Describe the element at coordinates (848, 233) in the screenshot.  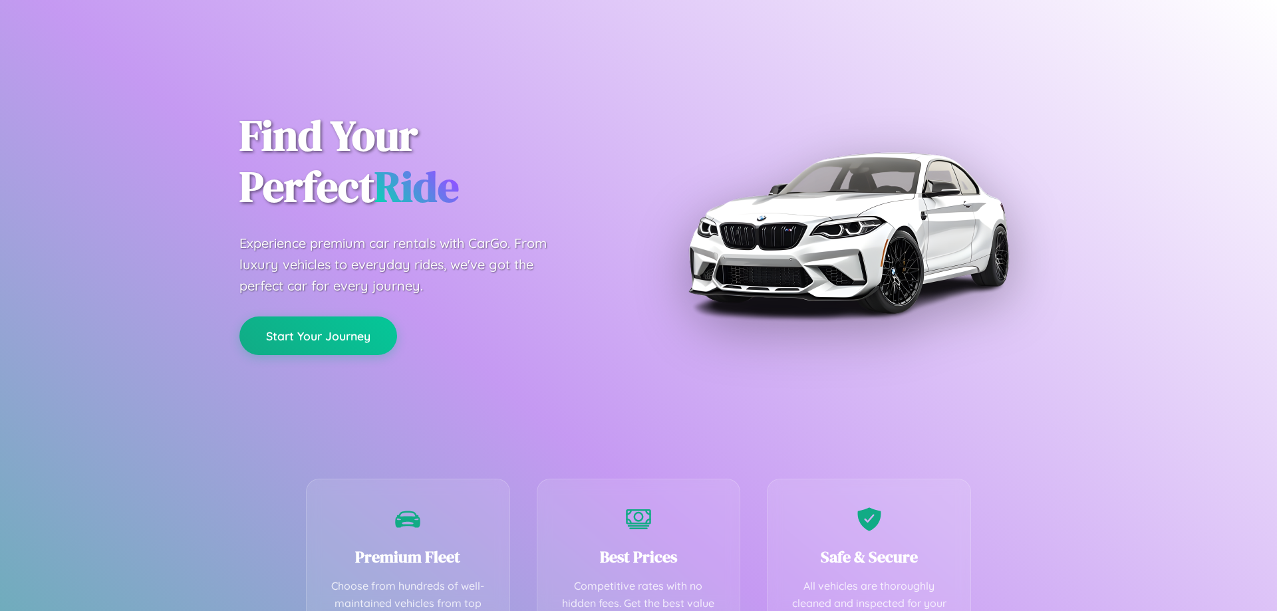
I see `img: Premium BMW car rental vehicle` at that location.